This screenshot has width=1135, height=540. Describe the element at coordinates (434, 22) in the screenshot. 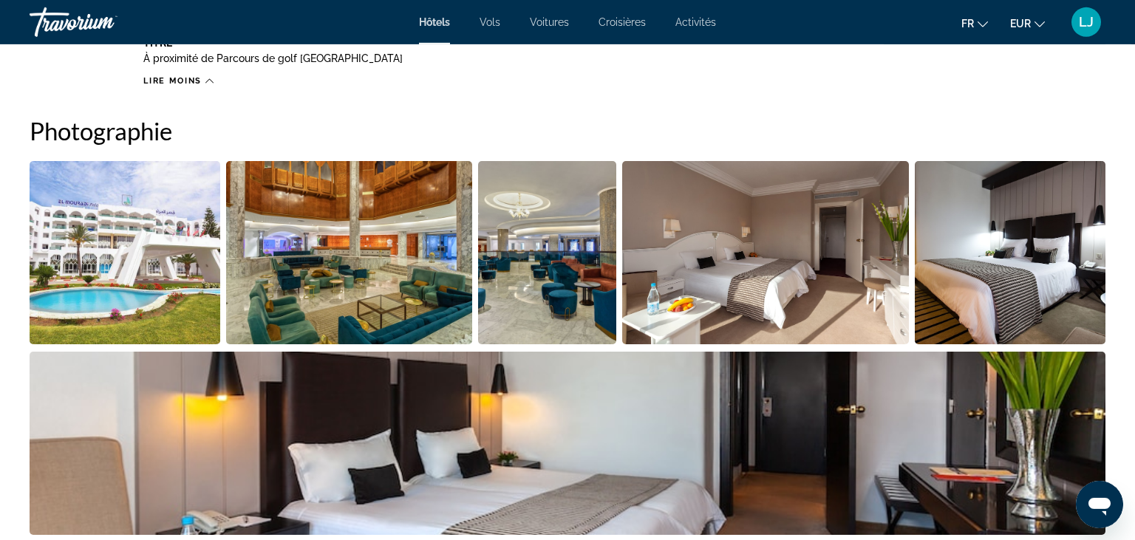

I see `a: Hôtels` at that location.